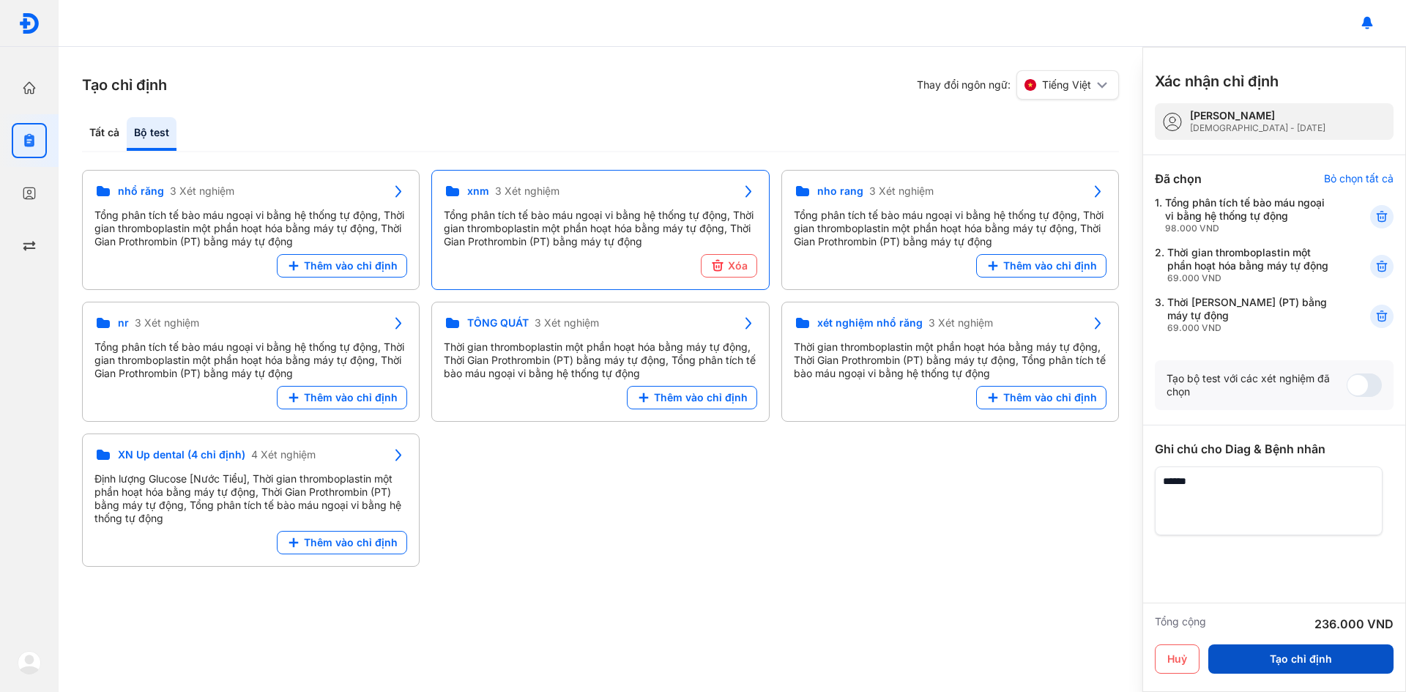  What do you see at coordinates (123, 323) in the screenshot?
I see `span: nr` at bounding box center [123, 323].